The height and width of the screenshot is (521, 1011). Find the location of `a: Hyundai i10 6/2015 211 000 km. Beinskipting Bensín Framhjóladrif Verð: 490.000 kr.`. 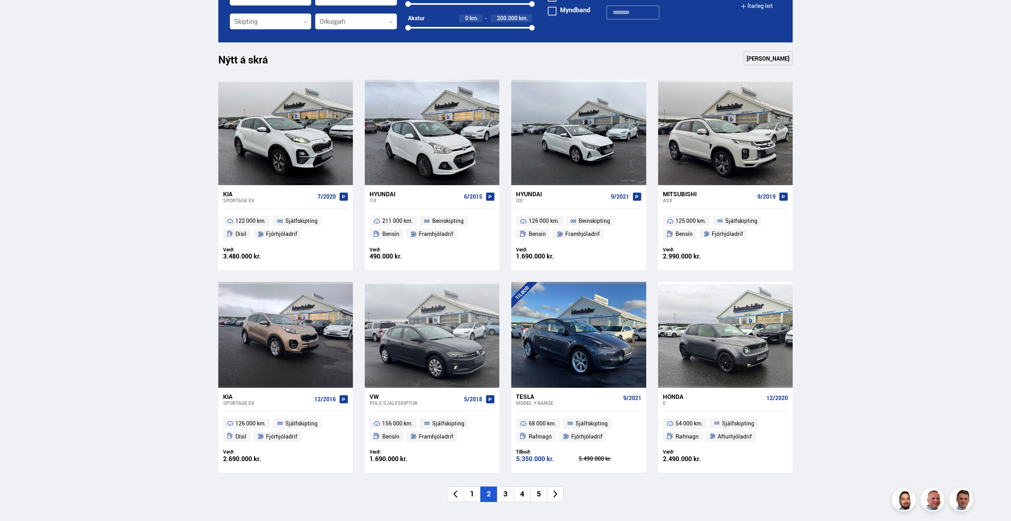

a: Hyundai i10 6/2015 211 000 km. Beinskipting Bensín Framhjóladrif Verð: 490.000 kr. is located at coordinates (432, 228).